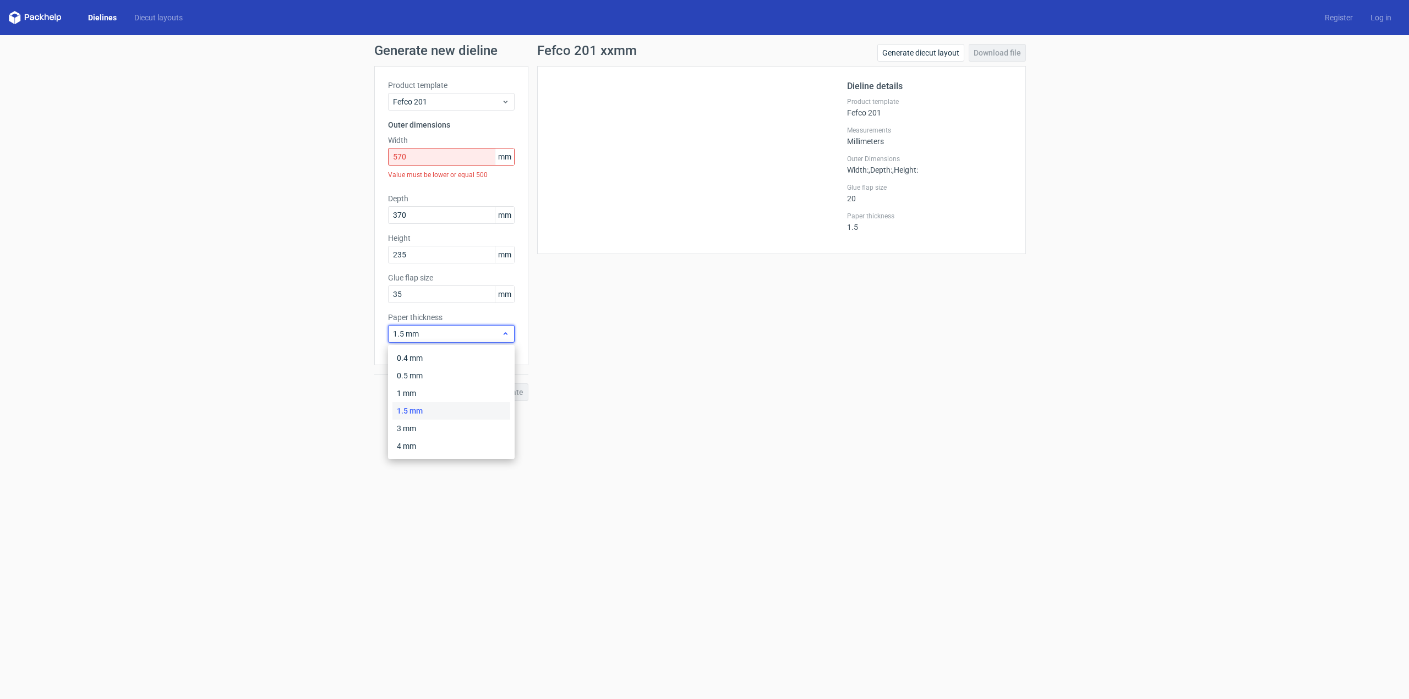 This screenshot has height=699, width=1409. I want to click on div: 1.5, so click(929, 222).